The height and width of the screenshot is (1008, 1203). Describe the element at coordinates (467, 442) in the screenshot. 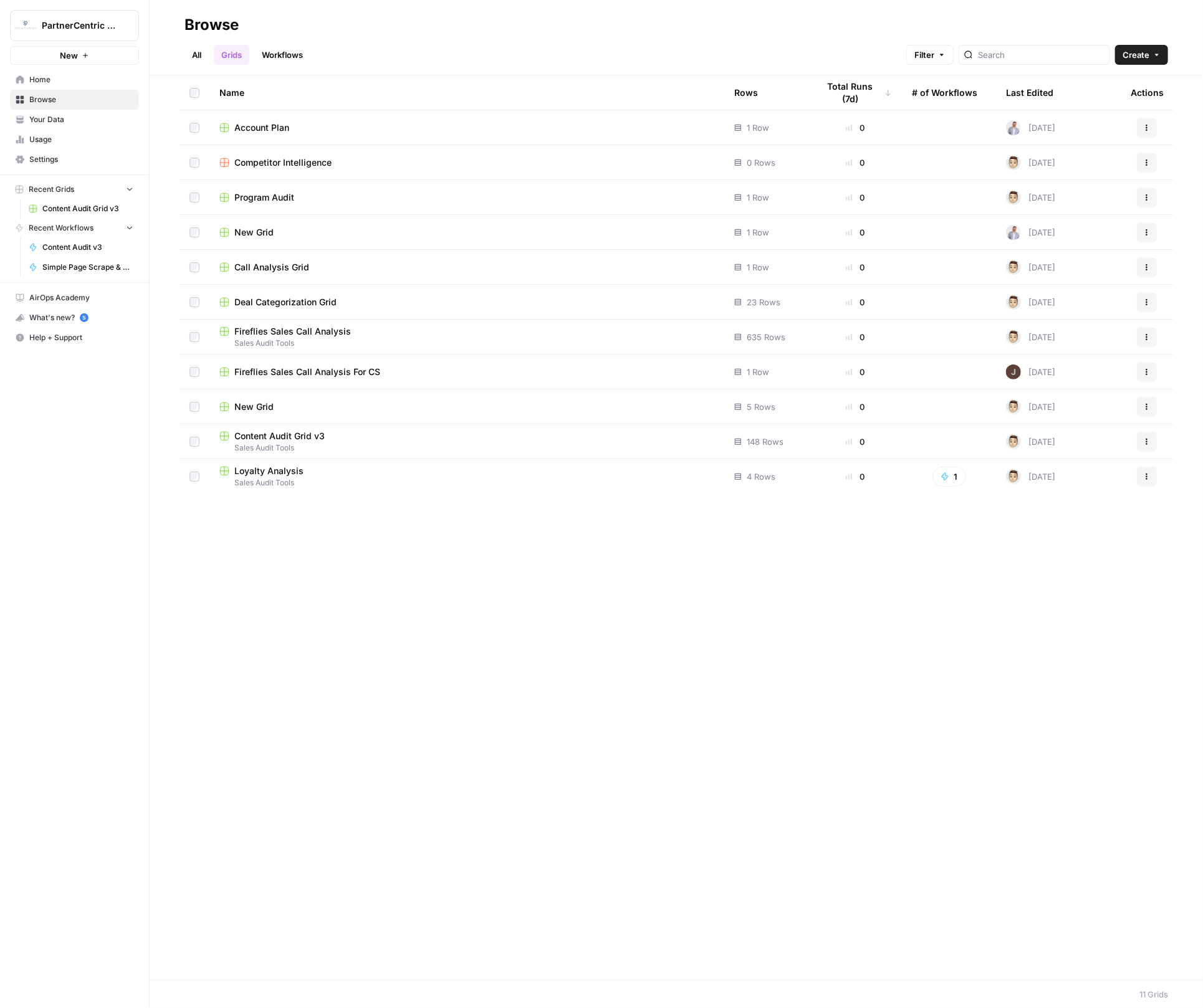

I see `a: Content Audit Grid v3Sales Audit Tools` at that location.